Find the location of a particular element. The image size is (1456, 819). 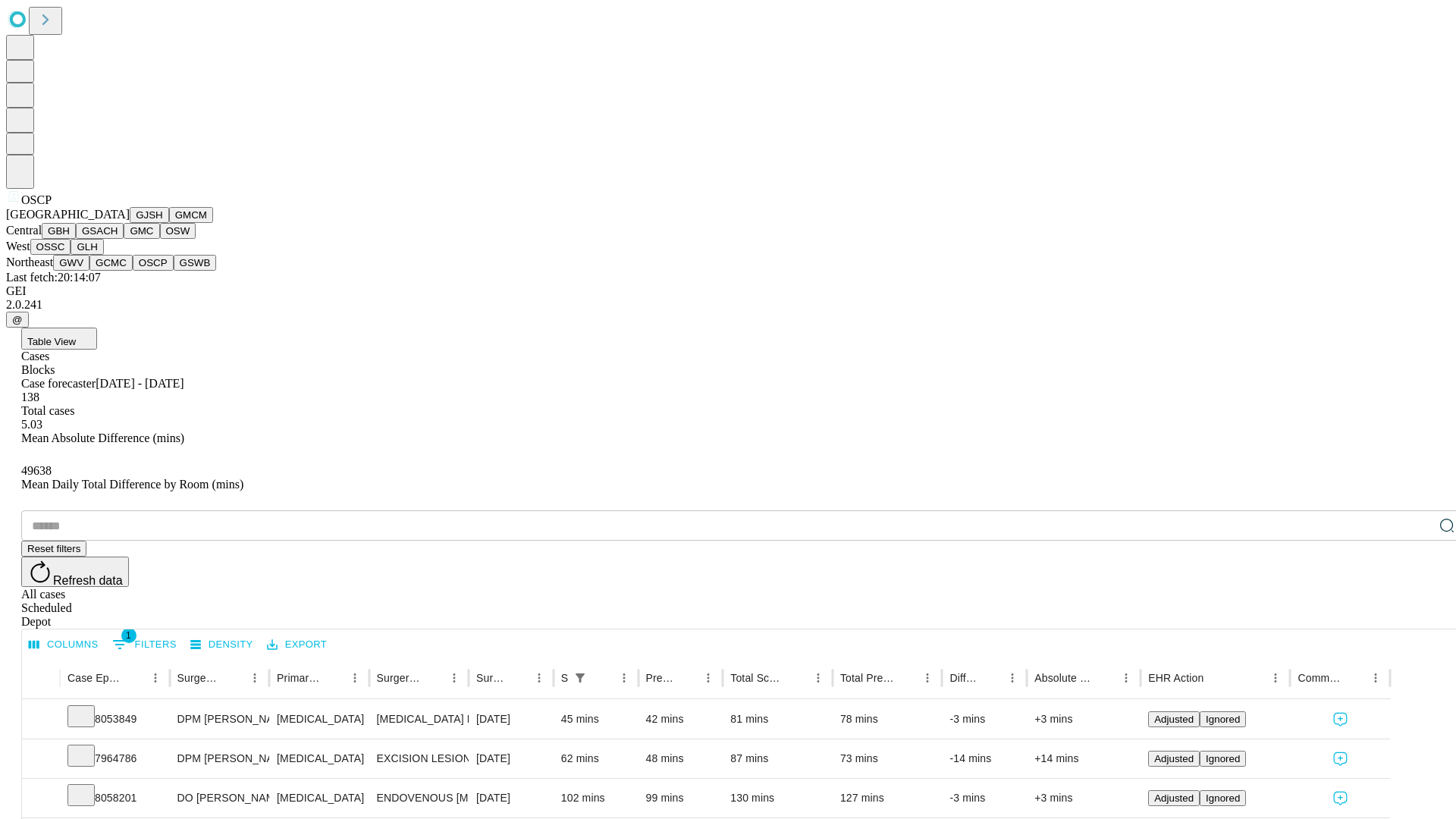

div: 1 active filter is located at coordinates (580, 679).